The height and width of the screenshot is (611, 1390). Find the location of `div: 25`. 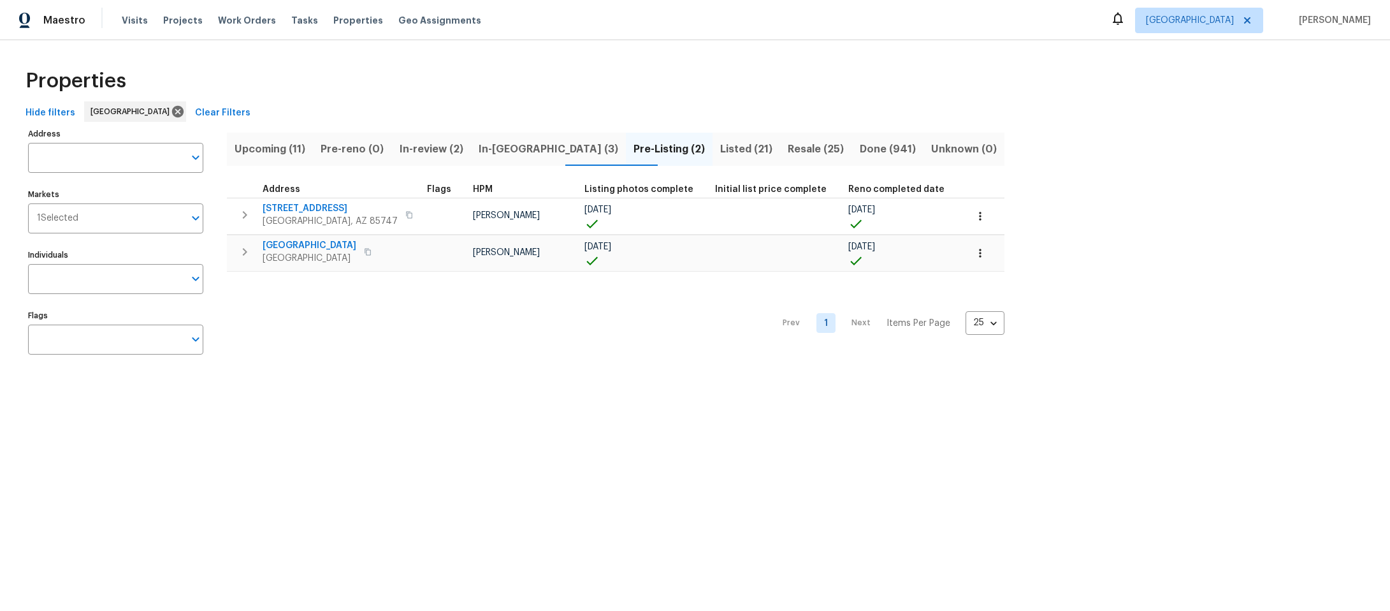

div: 25 is located at coordinates (985, 323).